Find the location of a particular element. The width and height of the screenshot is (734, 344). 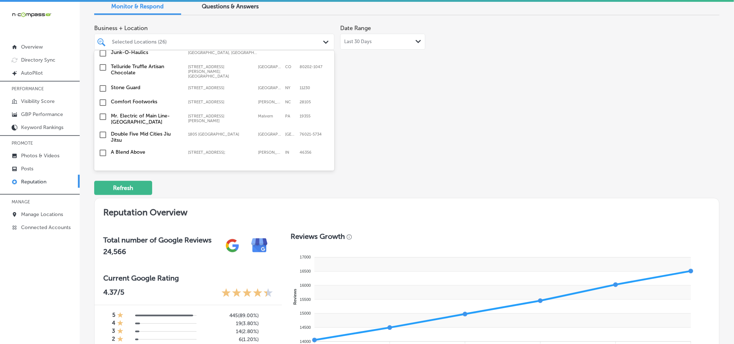

button: Refresh is located at coordinates (123, 188).